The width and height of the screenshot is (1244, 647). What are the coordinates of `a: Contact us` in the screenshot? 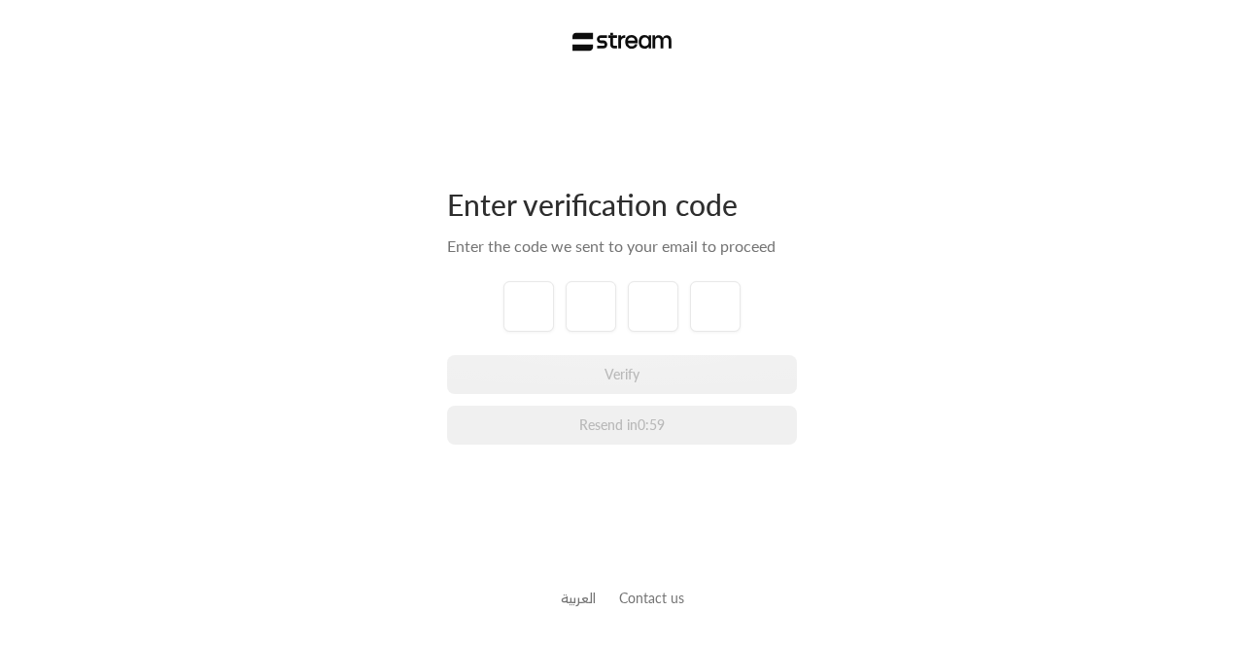 It's located at (651, 597).